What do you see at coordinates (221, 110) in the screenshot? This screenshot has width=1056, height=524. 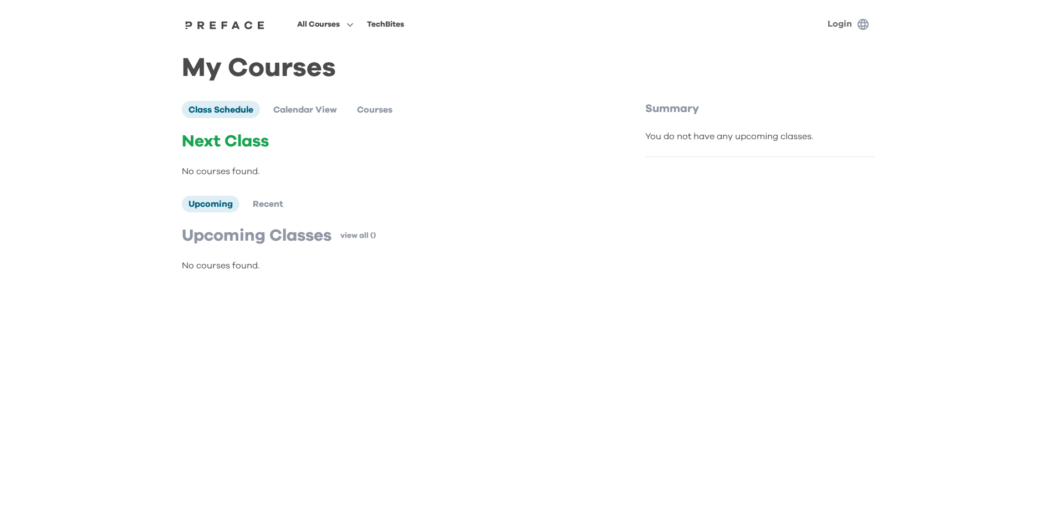 I see `span: Class Schedule` at bounding box center [221, 110].